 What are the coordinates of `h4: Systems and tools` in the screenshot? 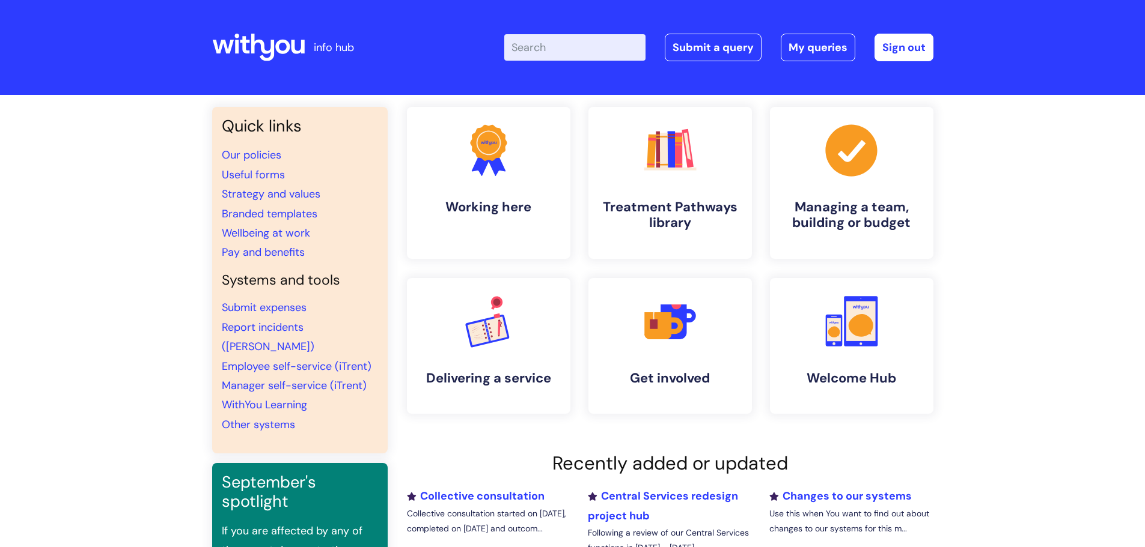 It's located at (300, 281).